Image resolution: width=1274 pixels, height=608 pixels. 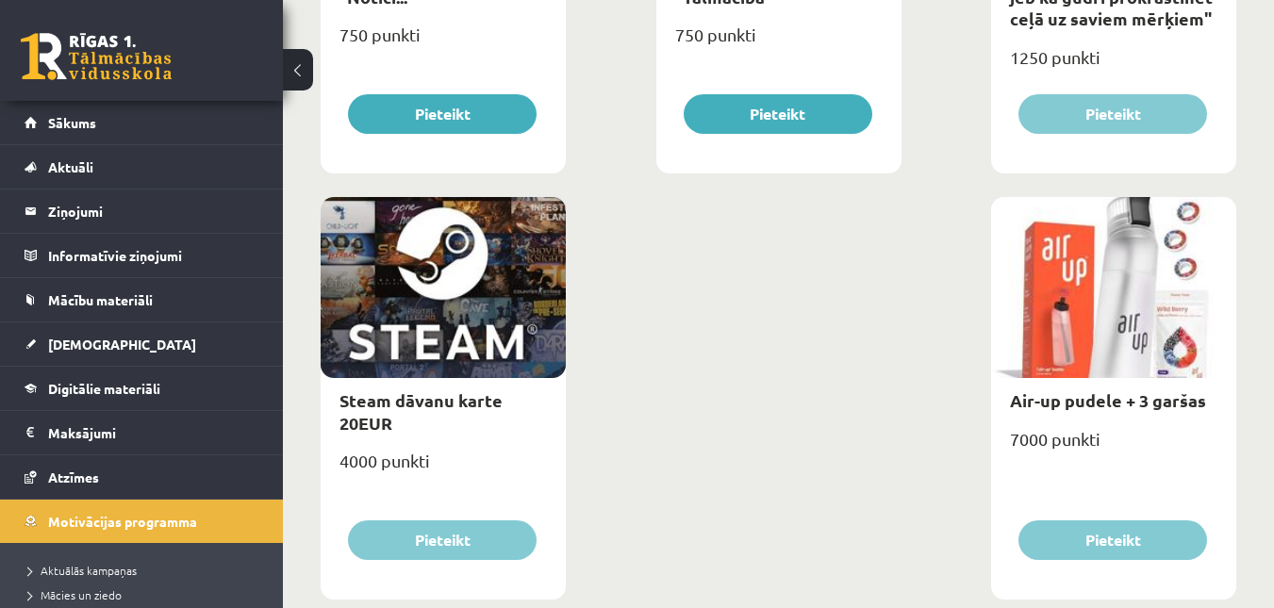 What do you see at coordinates (72, 123) in the screenshot?
I see `span: Sākums` at bounding box center [72, 123].